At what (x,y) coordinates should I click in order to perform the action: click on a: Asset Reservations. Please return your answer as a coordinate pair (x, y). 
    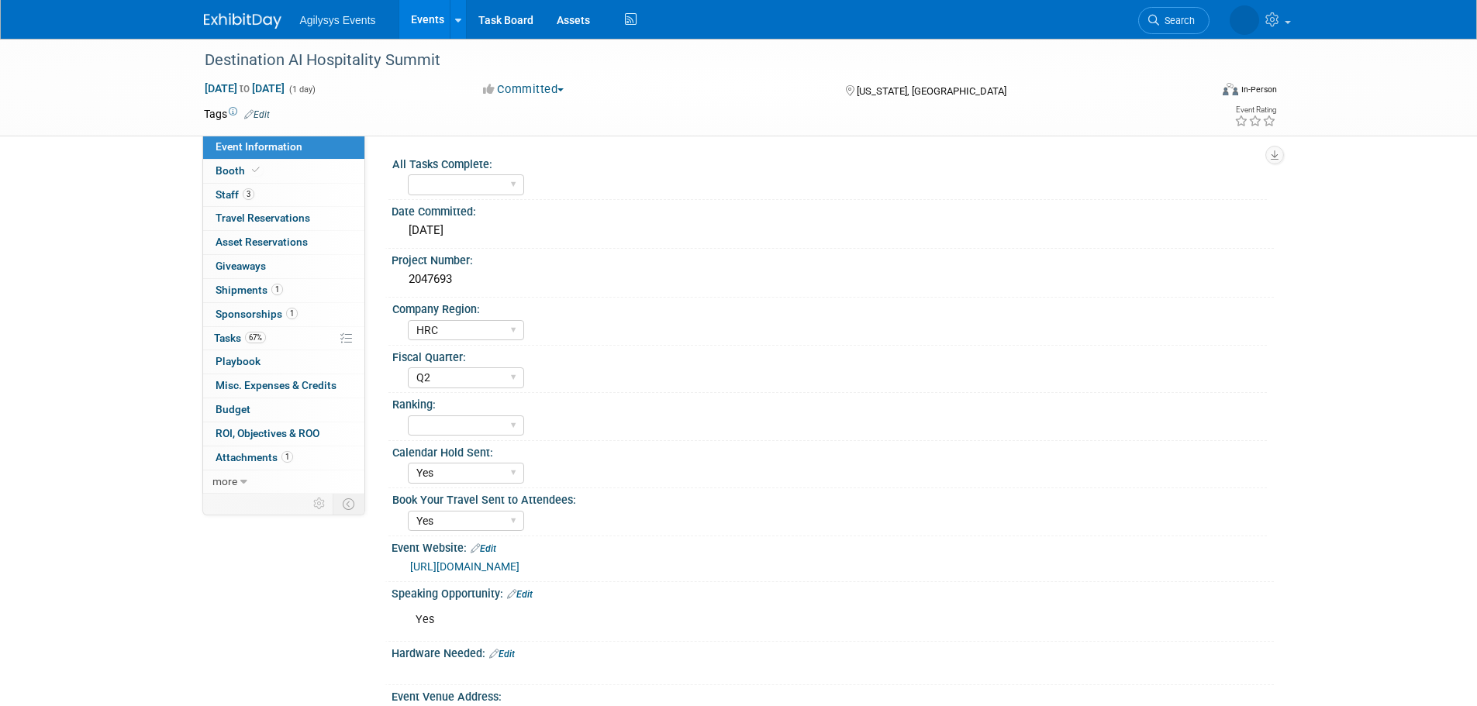
    Looking at the image, I should click on (284, 243).